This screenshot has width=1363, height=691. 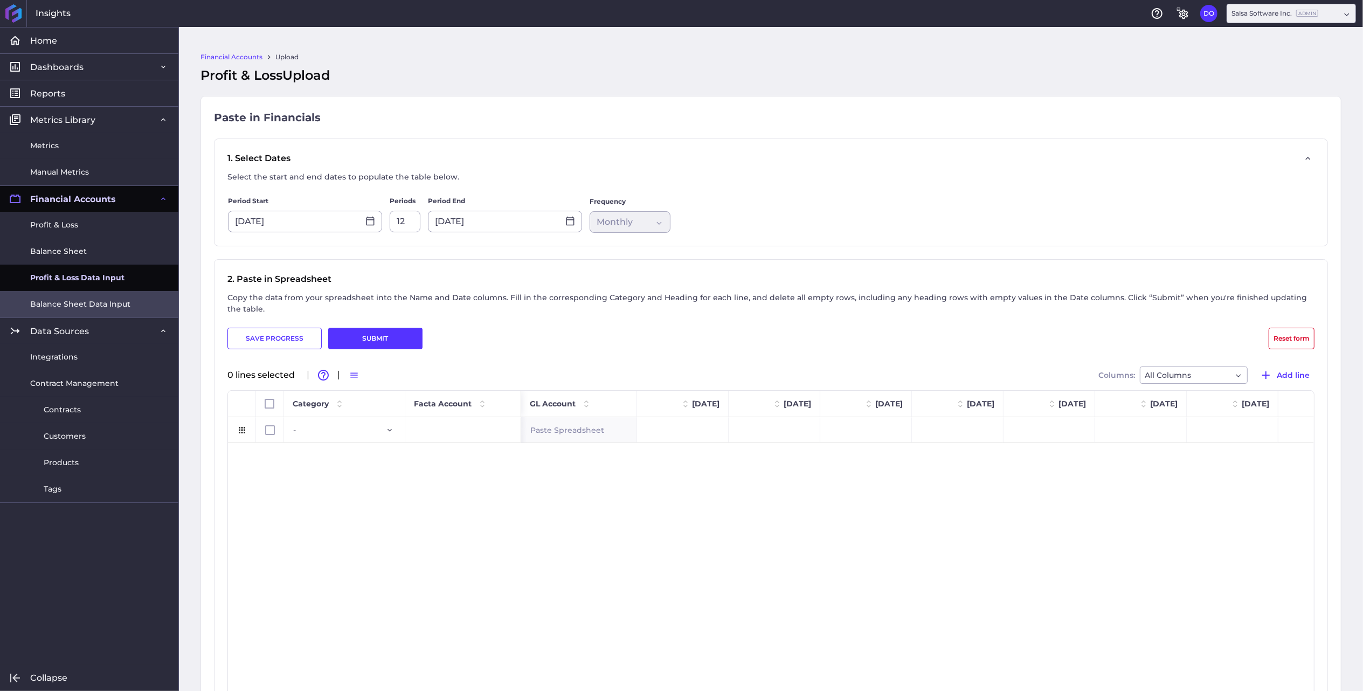 I want to click on button: SUBMIT, so click(x=375, y=338).